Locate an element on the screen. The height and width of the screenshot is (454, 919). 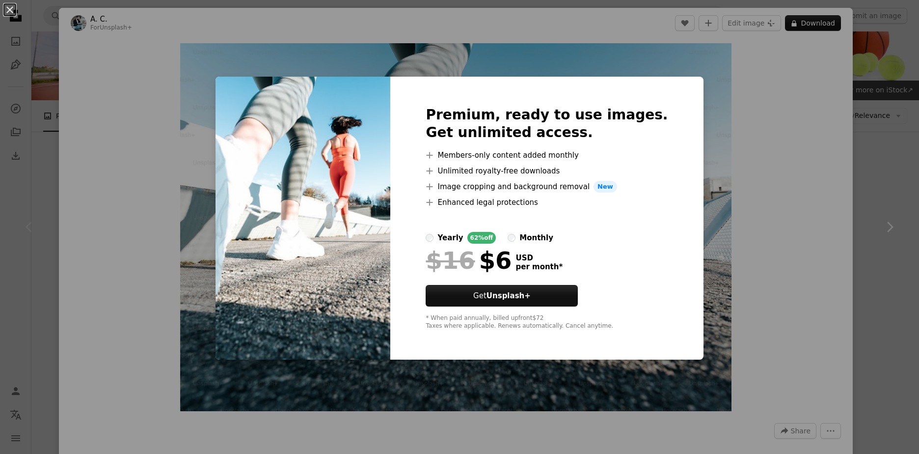
strong: Unsplash+ is located at coordinates (509, 296).